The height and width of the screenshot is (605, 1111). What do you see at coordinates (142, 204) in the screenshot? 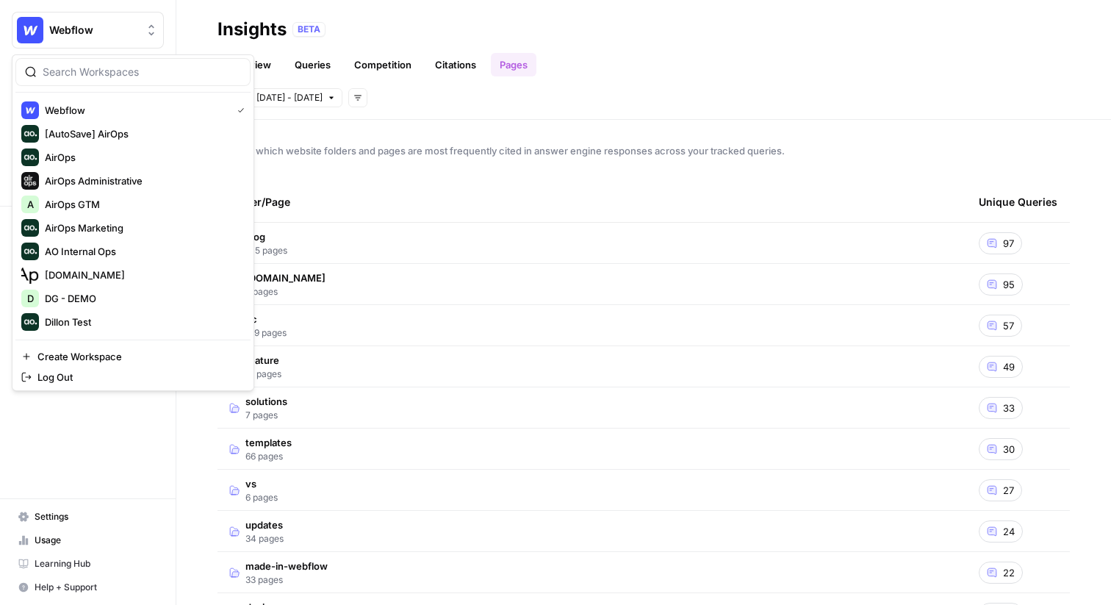
I see `span: AirOps GTM` at bounding box center [142, 204].